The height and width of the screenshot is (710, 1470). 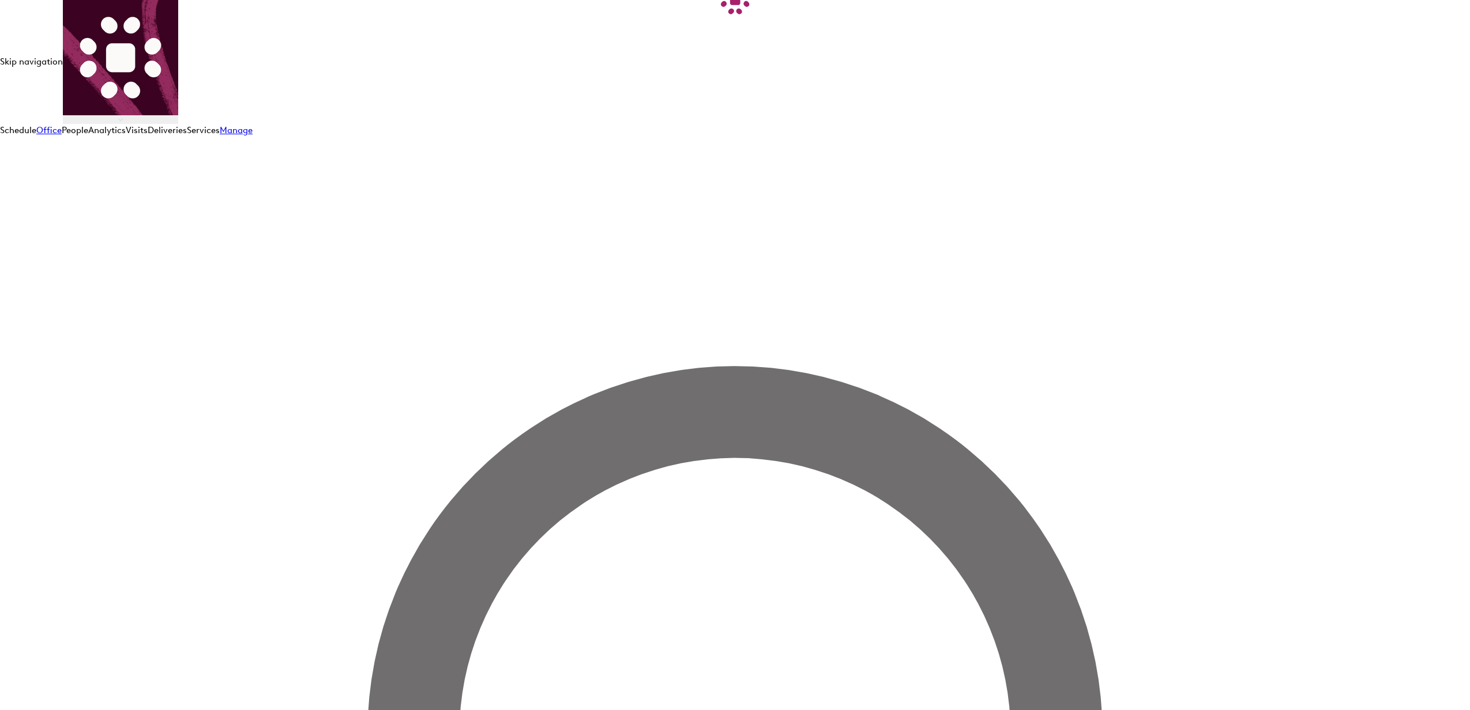 I want to click on a: People, so click(x=75, y=130).